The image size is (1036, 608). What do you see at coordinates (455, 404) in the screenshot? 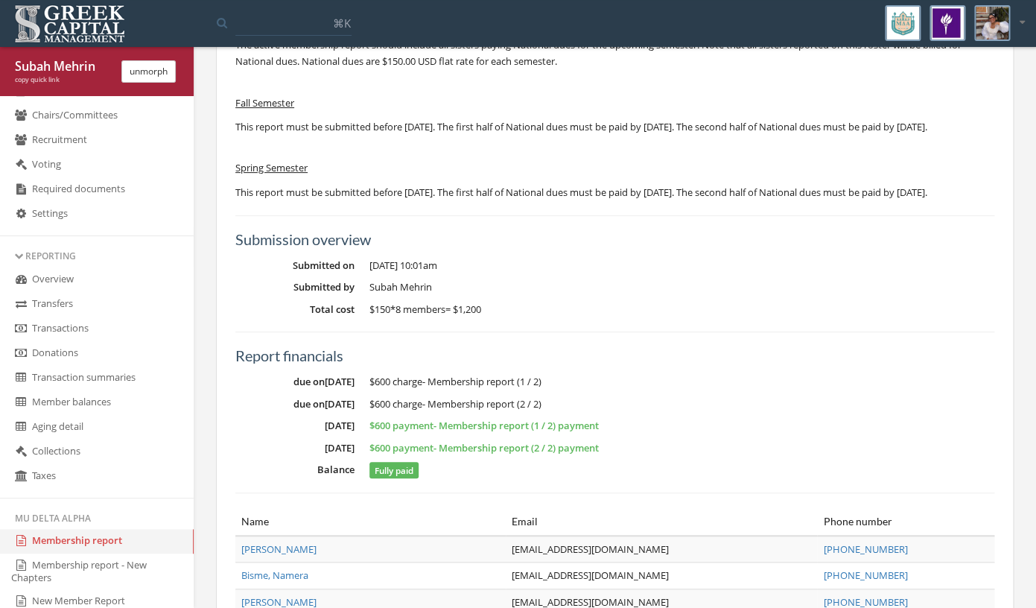
I see `span: charge - Membership report (2 / 2)` at bounding box center [455, 404].